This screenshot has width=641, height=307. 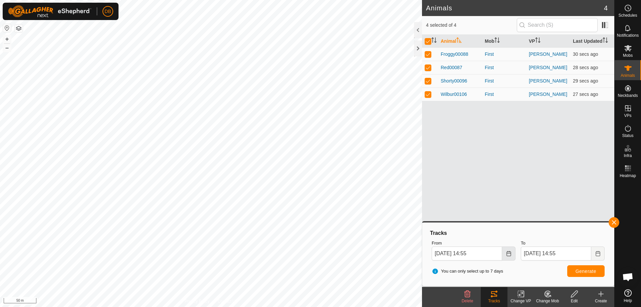 What do you see at coordinates (7, 28) in the screenshot?
I see `button: Reset Map` at bounding box center [7, 28].